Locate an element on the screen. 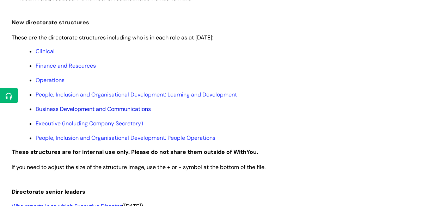 The image size is (446, 206). a: People, Inclusion and Organisational Development: Learning and Development is located at coordinates (136, 94).